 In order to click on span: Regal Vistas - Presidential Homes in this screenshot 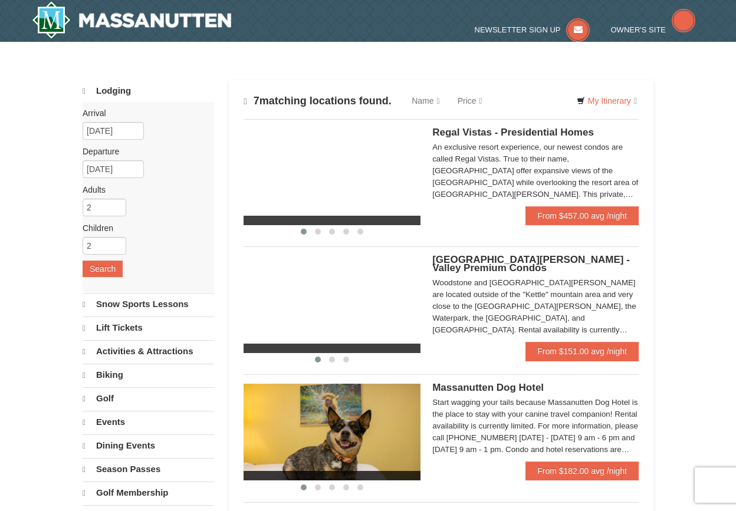, I will do `click(513, 132)`.